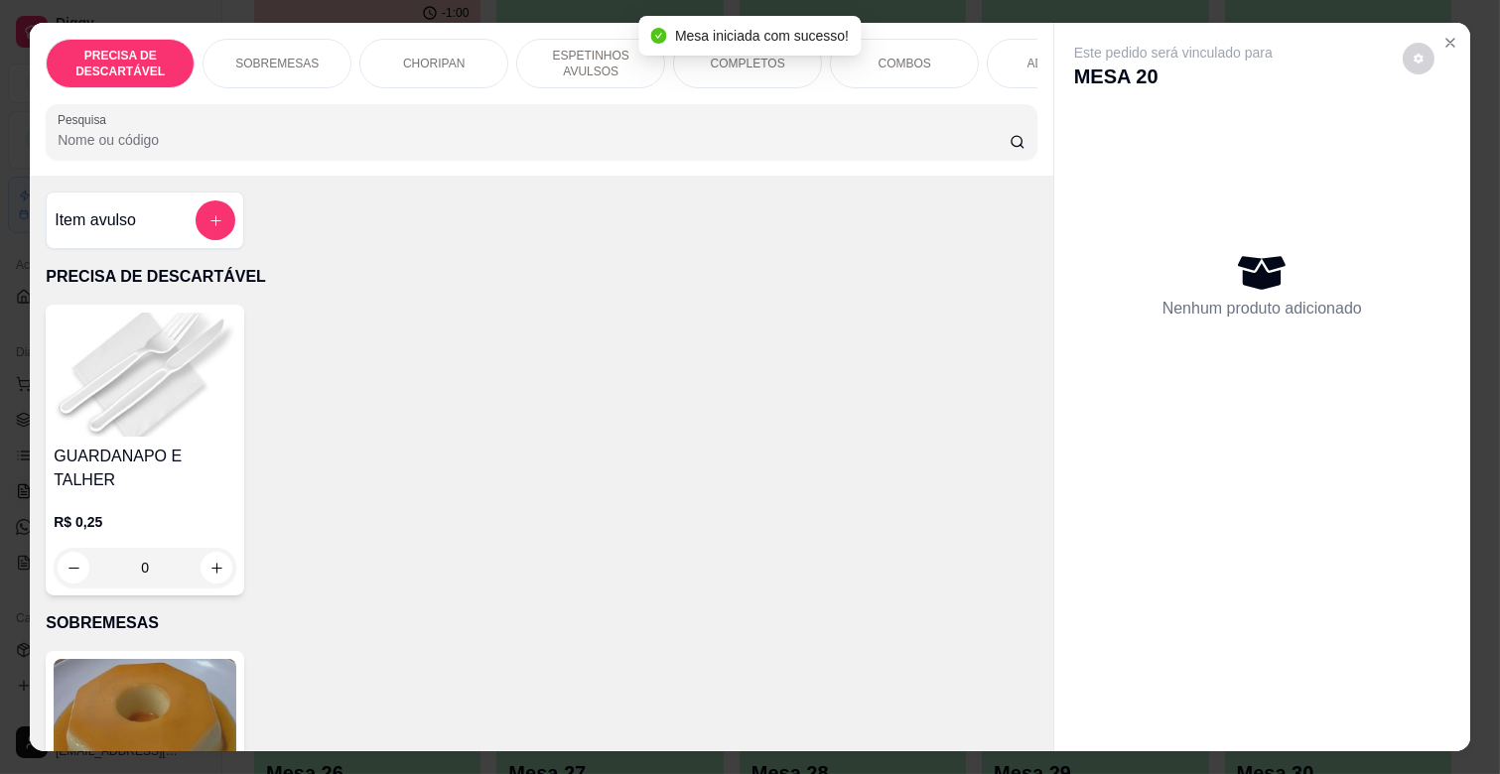  I want to click on img: product-image, so click(145, 374).